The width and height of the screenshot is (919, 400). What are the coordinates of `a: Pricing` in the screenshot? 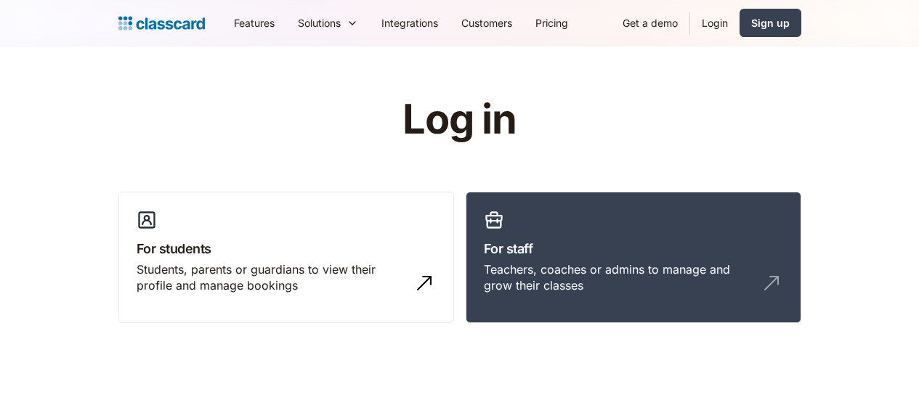 It's located at (551, 23).